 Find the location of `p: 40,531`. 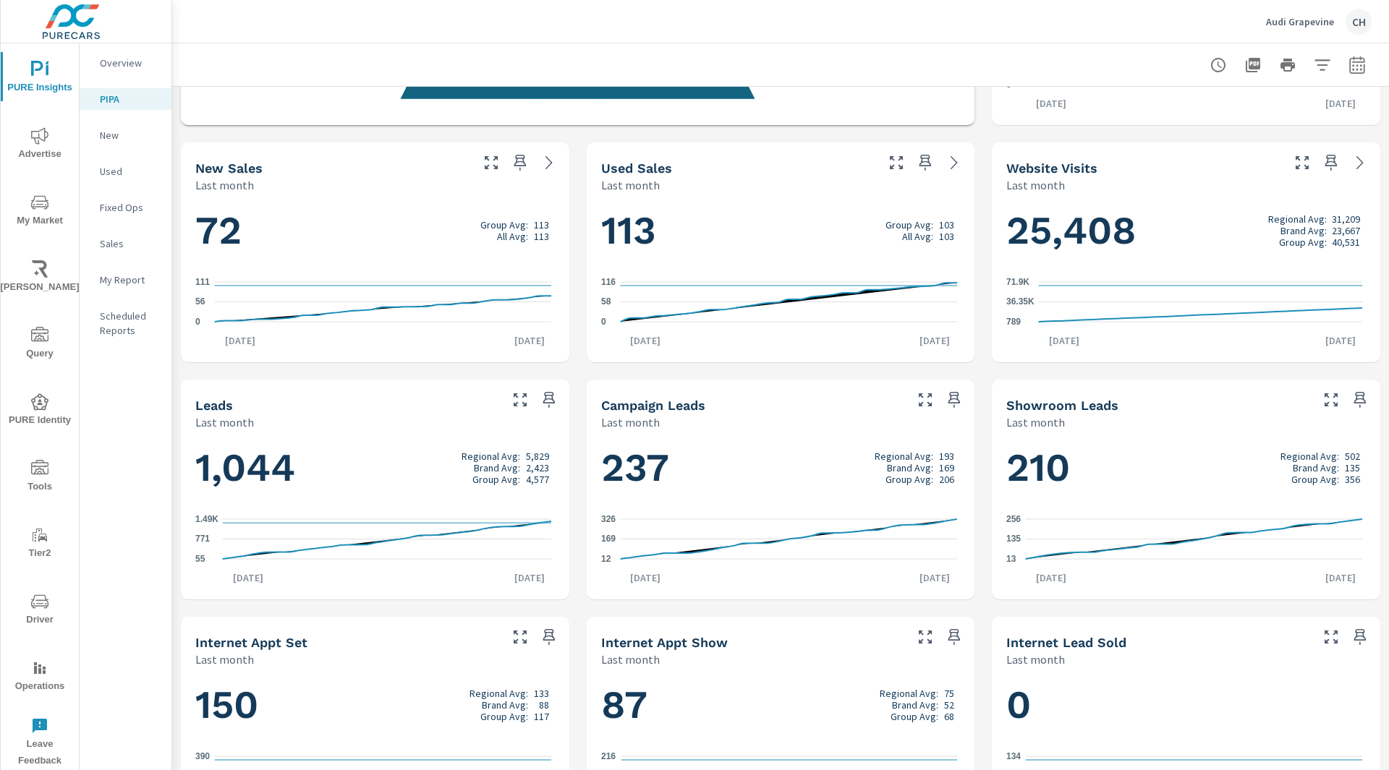

p: 40,531 is located at coordinates (1345, 242).